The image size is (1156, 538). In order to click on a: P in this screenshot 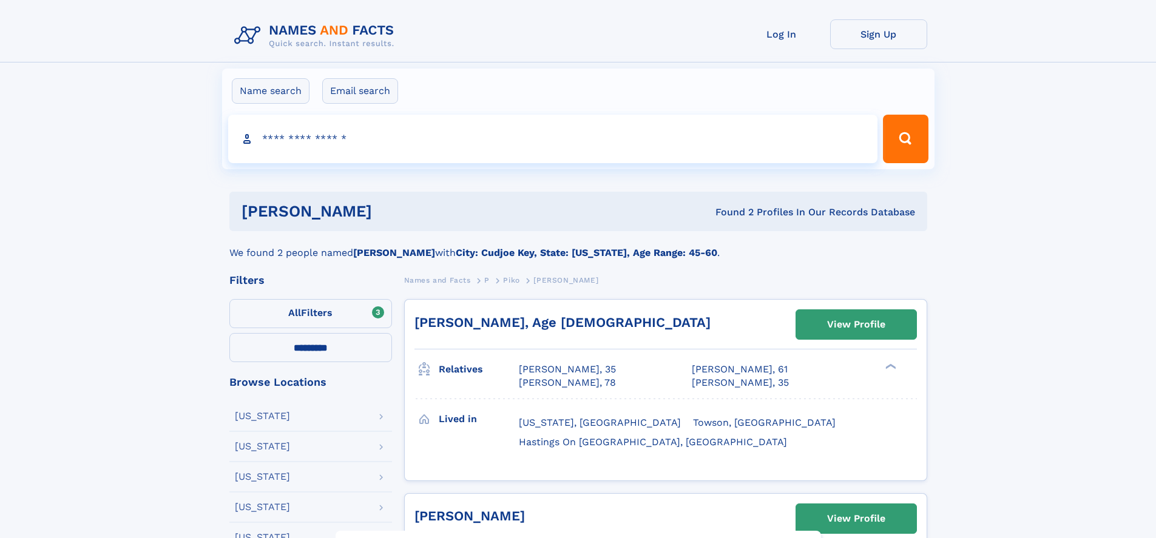, I will do `click(487, 280)`.